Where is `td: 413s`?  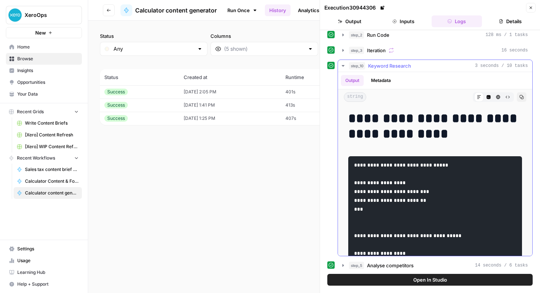 td: 413s is located at coordinates (315, 105).